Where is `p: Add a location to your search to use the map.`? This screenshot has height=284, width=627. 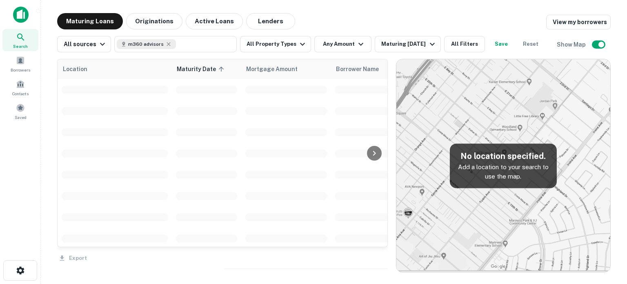 p: Add a location to your search to use the map. is located at coordinates (504, 172).